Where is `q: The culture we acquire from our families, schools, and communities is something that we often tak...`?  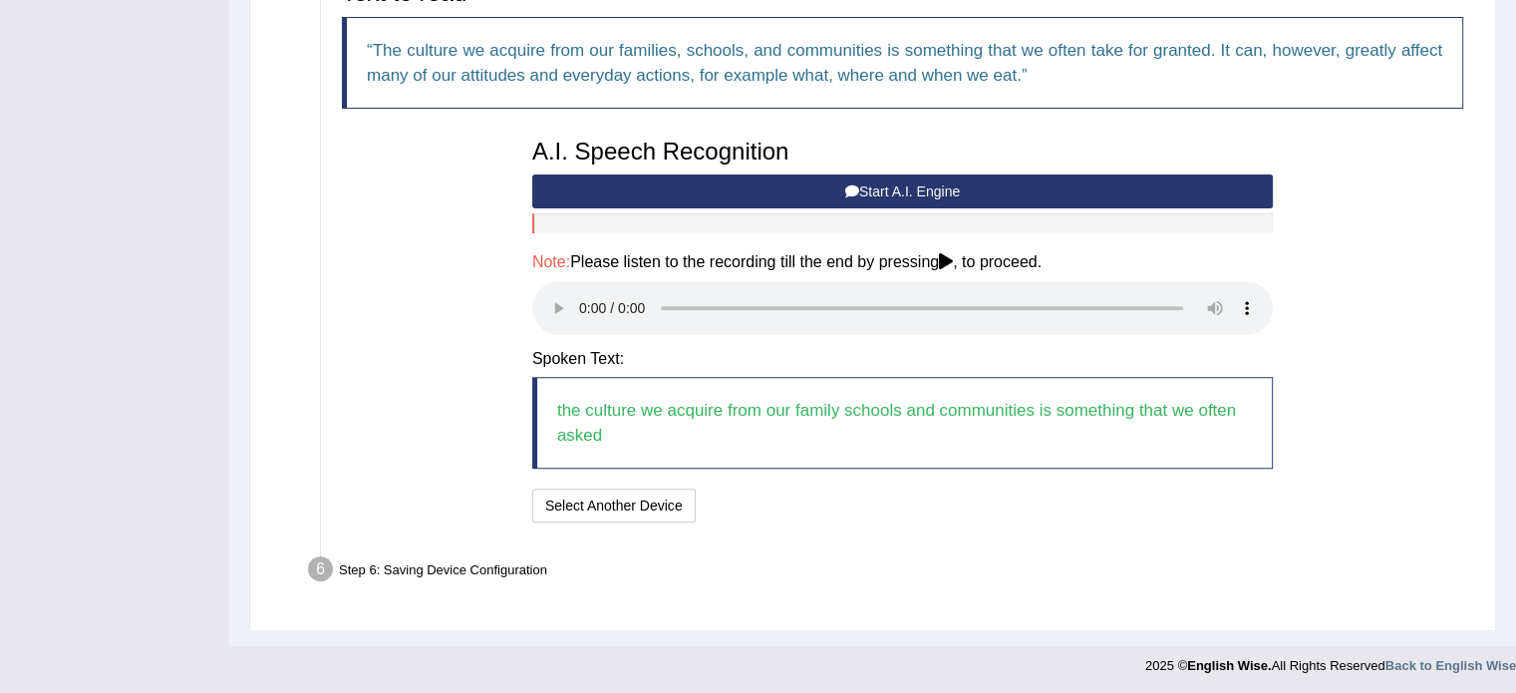
q: The culture we acquire from our families, schools, and communities is something that we often tak... is located at coordinates (904, 63).